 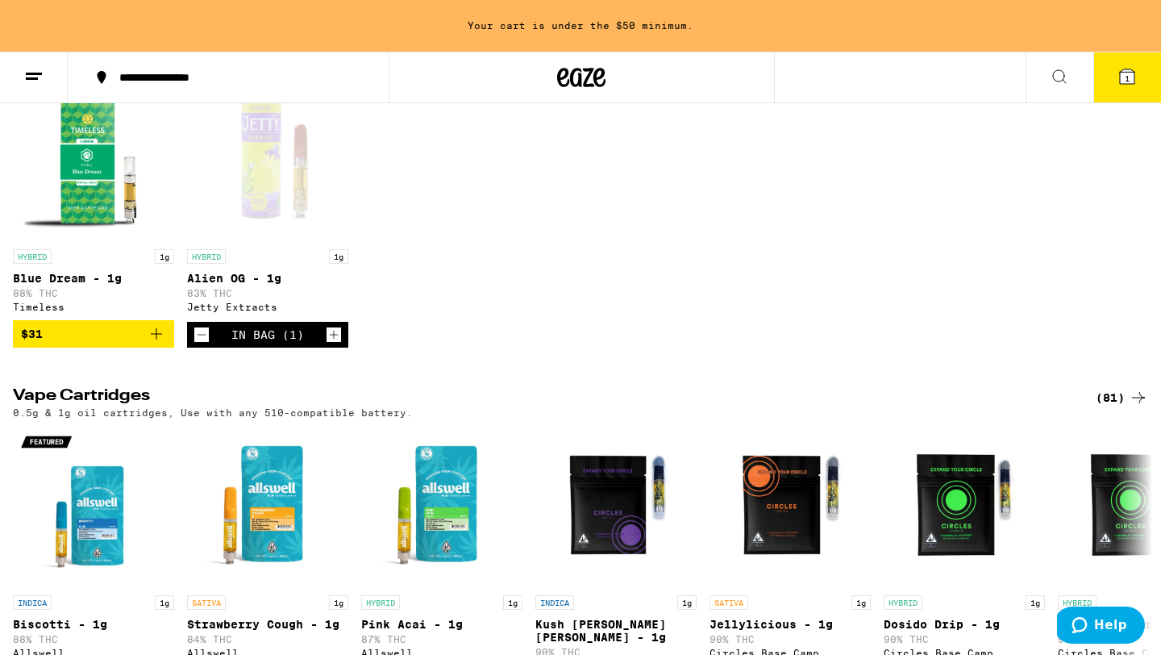 I want to click on a: Open page for Blue Dream - 1g from Timeless, so click(x=94, y=200).